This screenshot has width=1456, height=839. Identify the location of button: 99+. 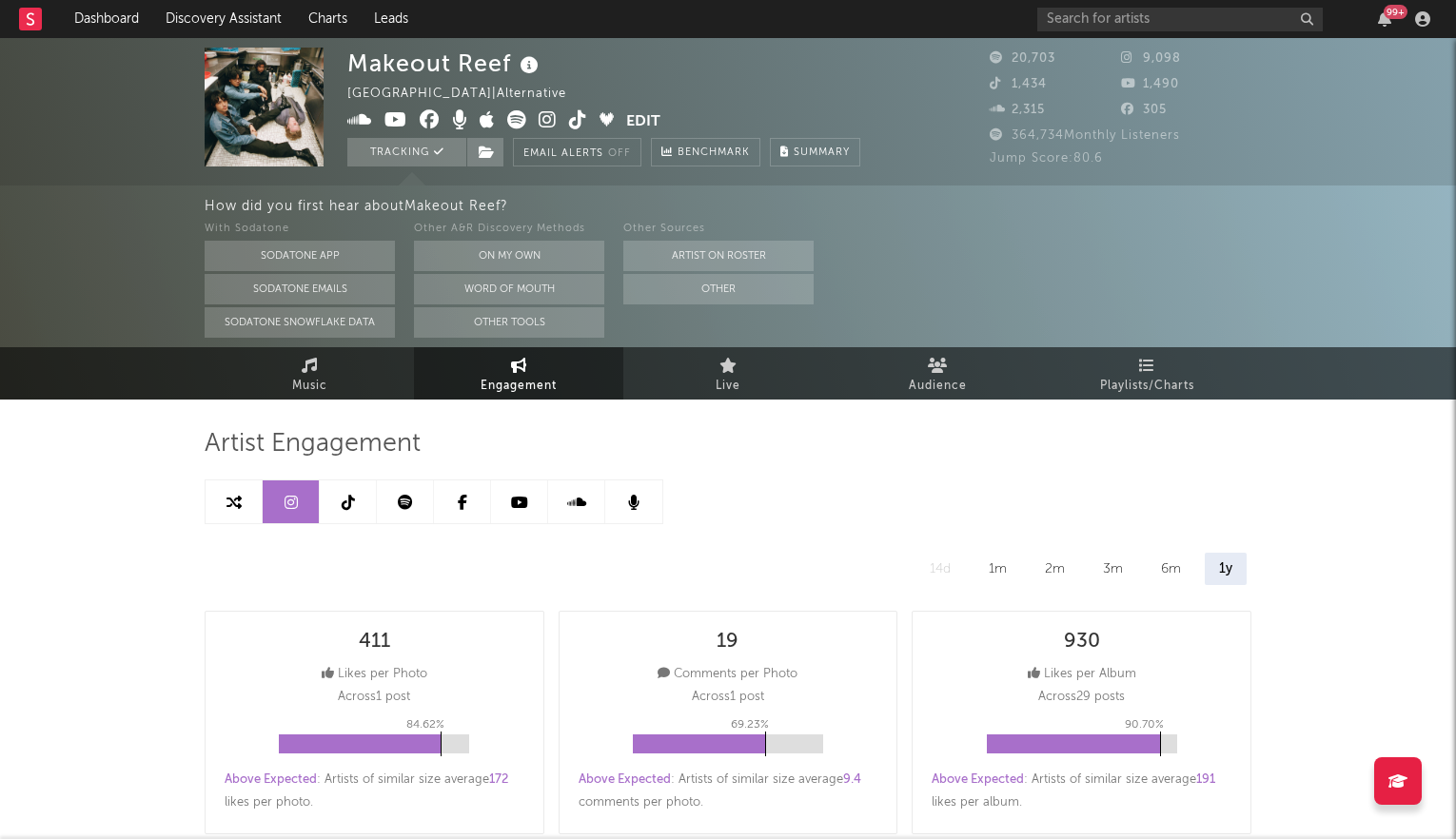
(1384, 19).